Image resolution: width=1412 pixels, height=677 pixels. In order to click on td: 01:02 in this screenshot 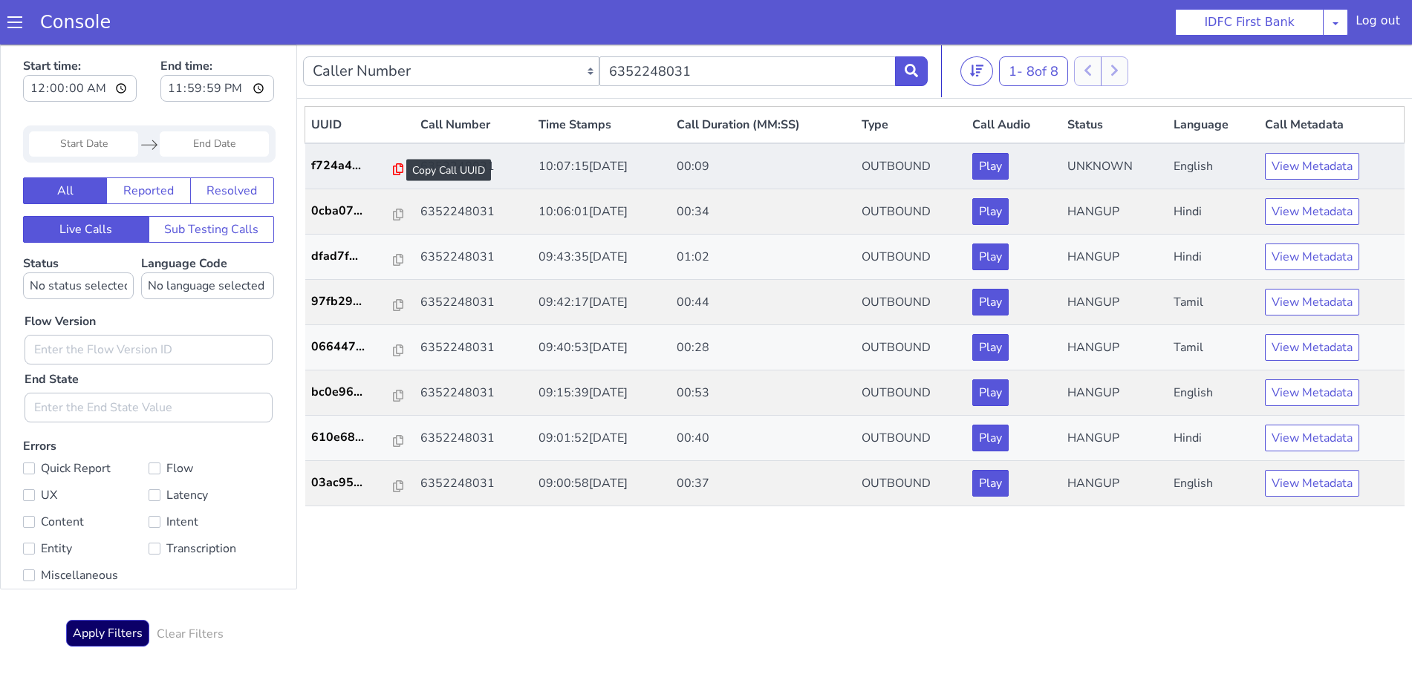, I will do `click(763, 212)`.